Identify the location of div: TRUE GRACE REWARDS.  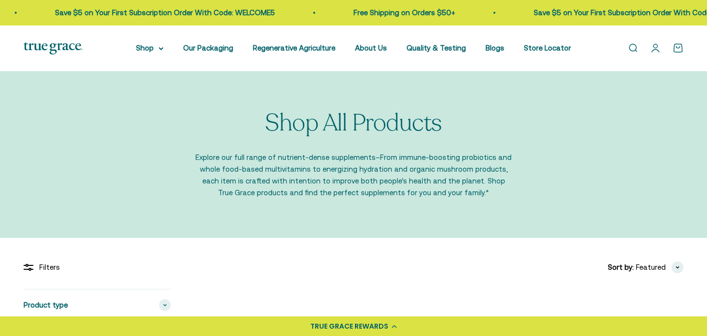
(349, 326).